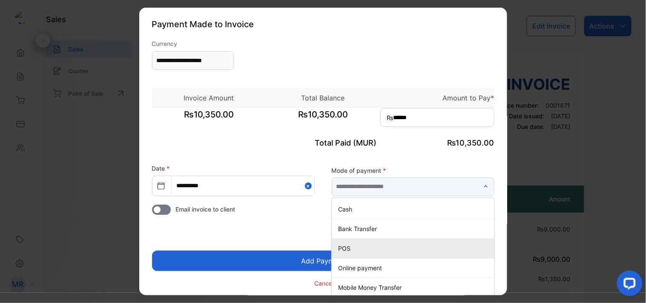  What do you see at coordinates (438, 98) in the screenshot?
I see `p: Amount to Pay` at bounding box center [438, 98].